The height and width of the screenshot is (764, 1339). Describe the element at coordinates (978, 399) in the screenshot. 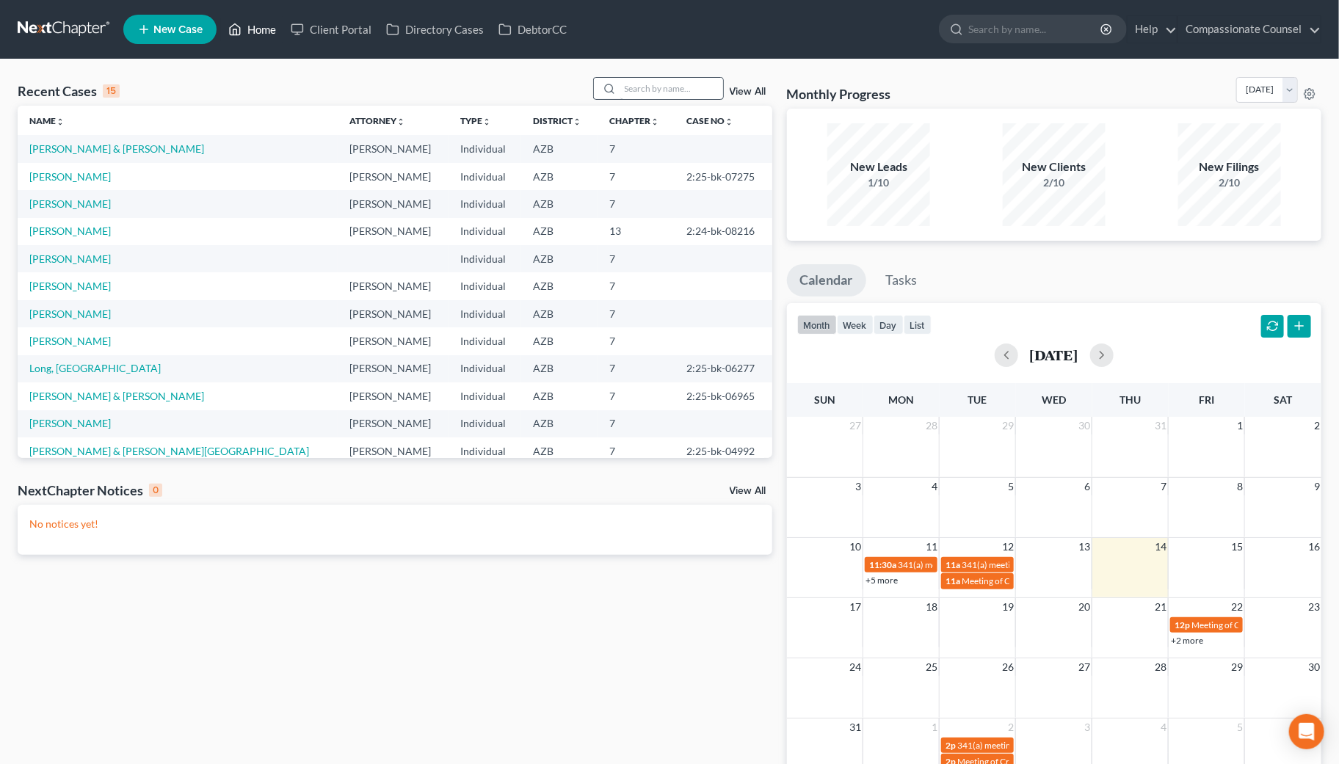

I see `span: Tue` at that location.